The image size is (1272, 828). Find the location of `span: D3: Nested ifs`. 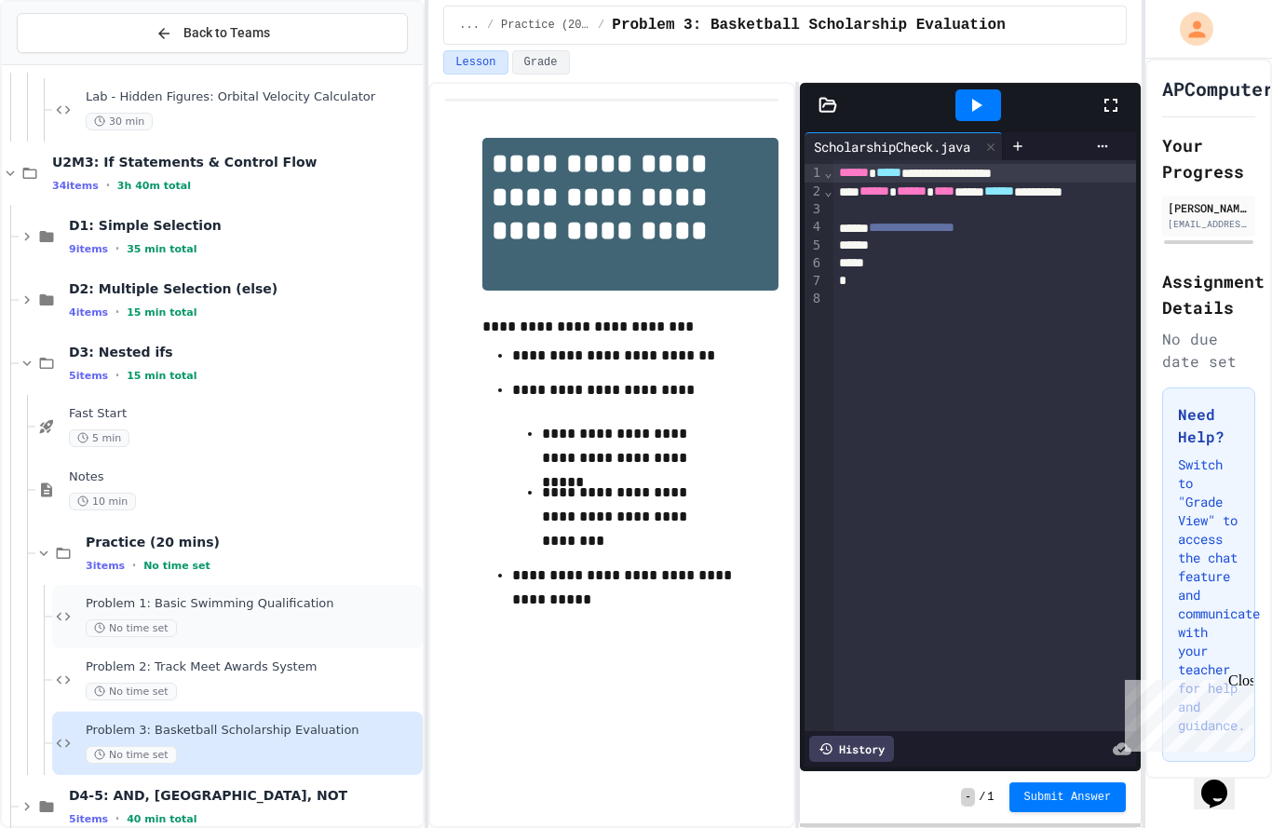

span: D3: Nested ifs is located at coordinates (244, 352).